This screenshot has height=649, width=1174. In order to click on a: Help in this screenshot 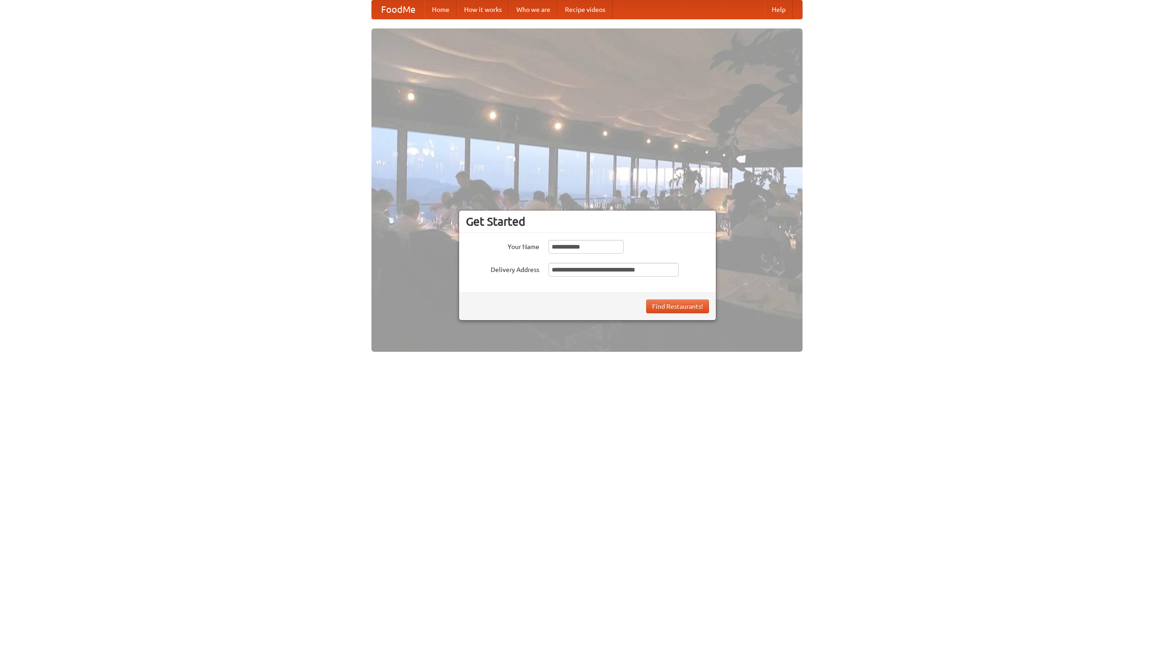, I will do `click(779, 10)`.